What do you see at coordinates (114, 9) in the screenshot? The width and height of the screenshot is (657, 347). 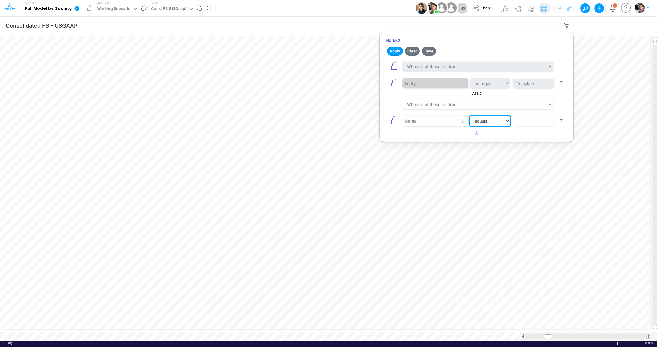 I see `div: Working Scenario` at bounding box center [114, 9].